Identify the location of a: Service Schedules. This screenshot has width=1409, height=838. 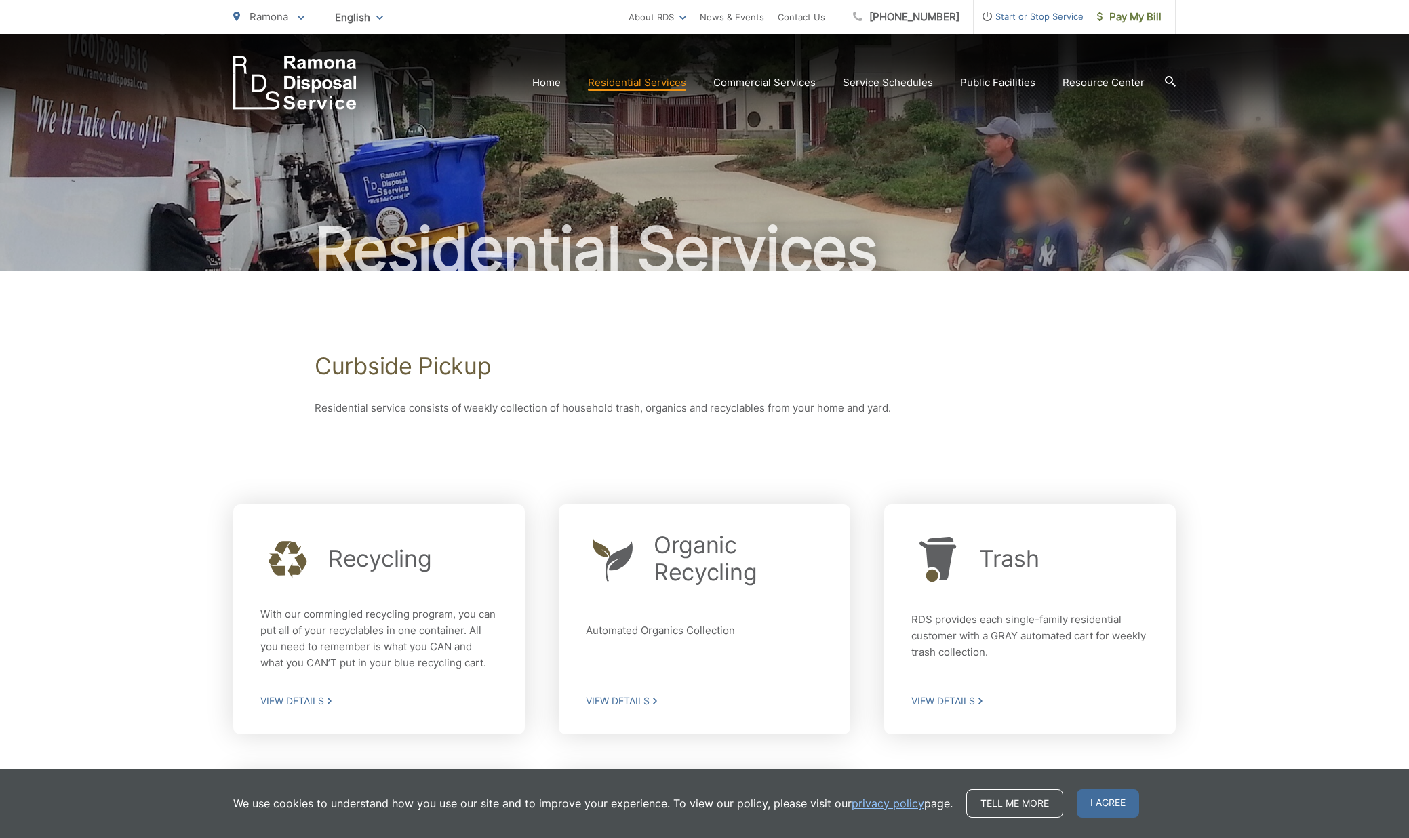
(887, 83).